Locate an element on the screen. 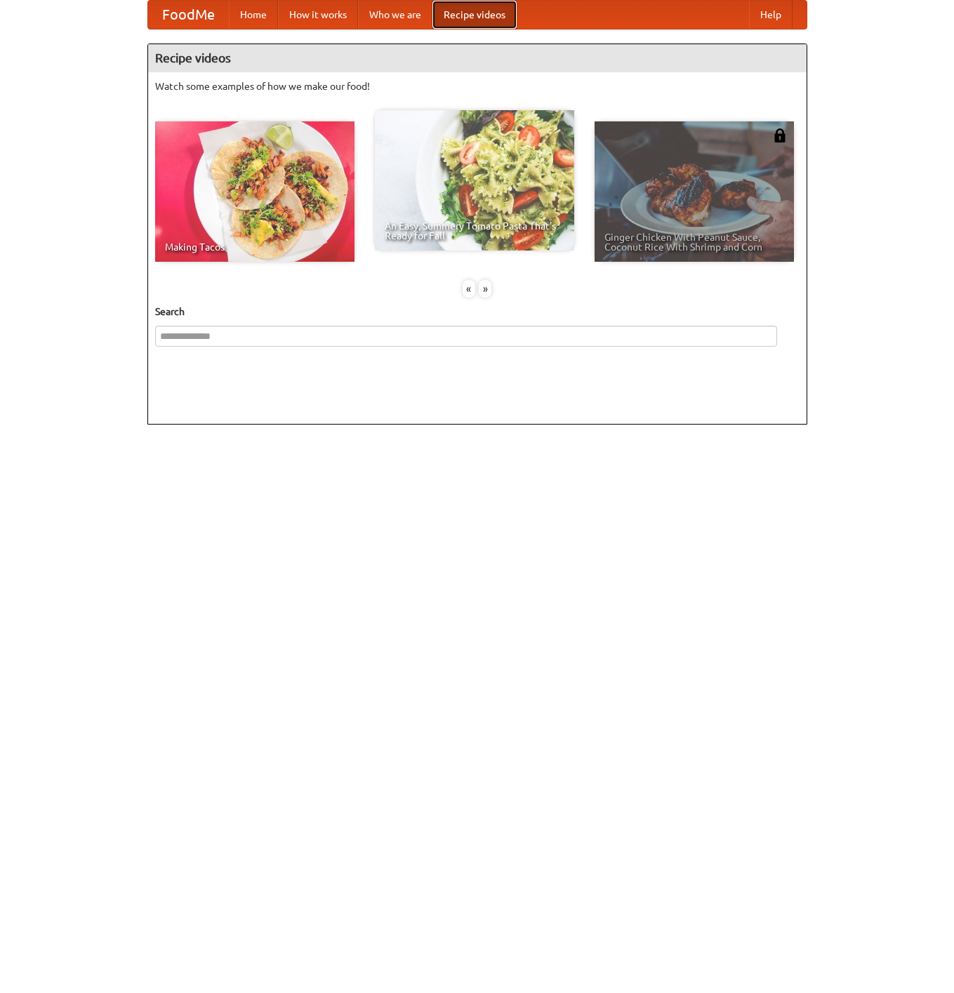 Image resolution: width=954 pixels, height=993 pixels. a: Home is located at coordinates (253, 15).